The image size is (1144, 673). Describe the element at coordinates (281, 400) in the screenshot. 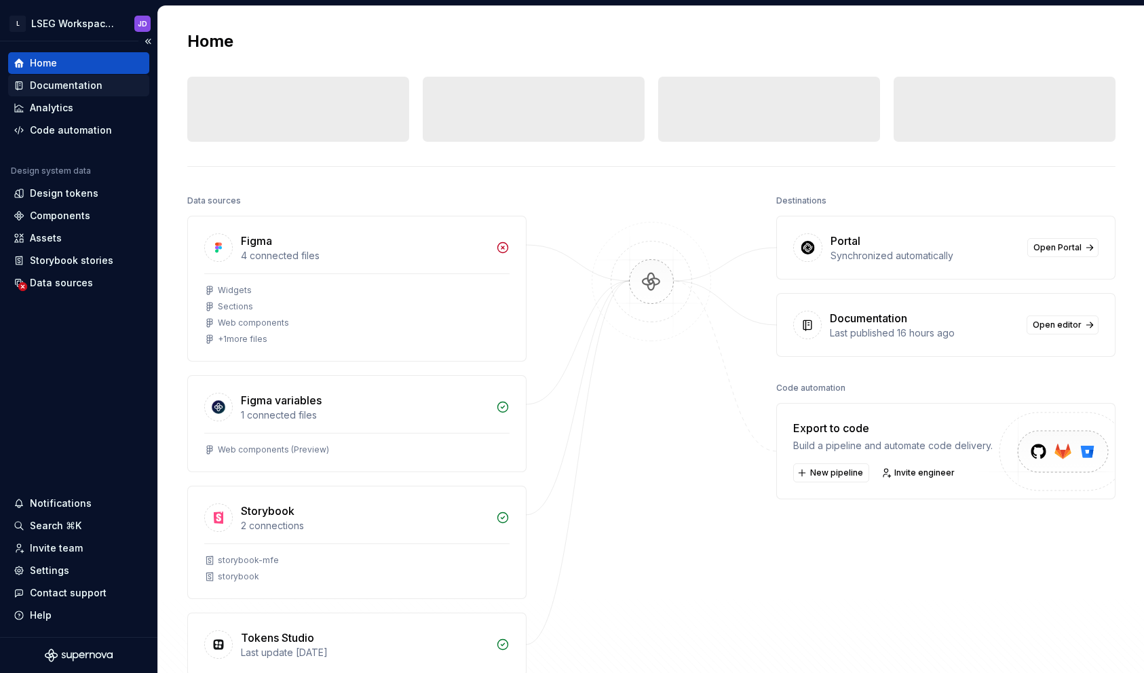

I see `div: Figma variables` at that location.